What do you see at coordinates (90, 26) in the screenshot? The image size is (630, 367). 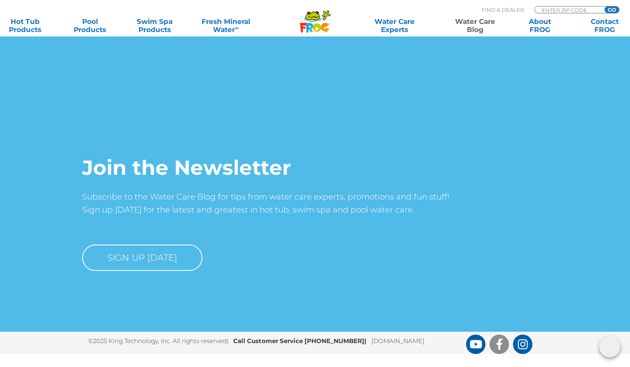 I see `a: PoolProducts` at bounding box center [90, 26].